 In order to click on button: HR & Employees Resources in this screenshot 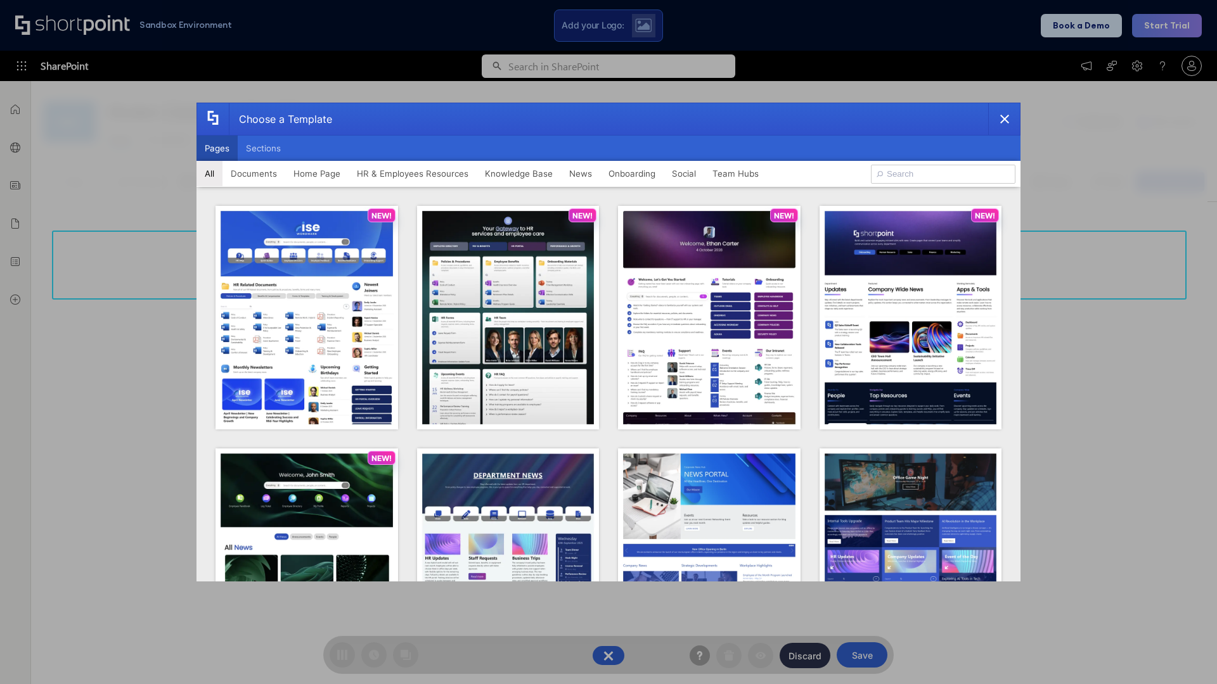, I will do `click(413, 174)`.